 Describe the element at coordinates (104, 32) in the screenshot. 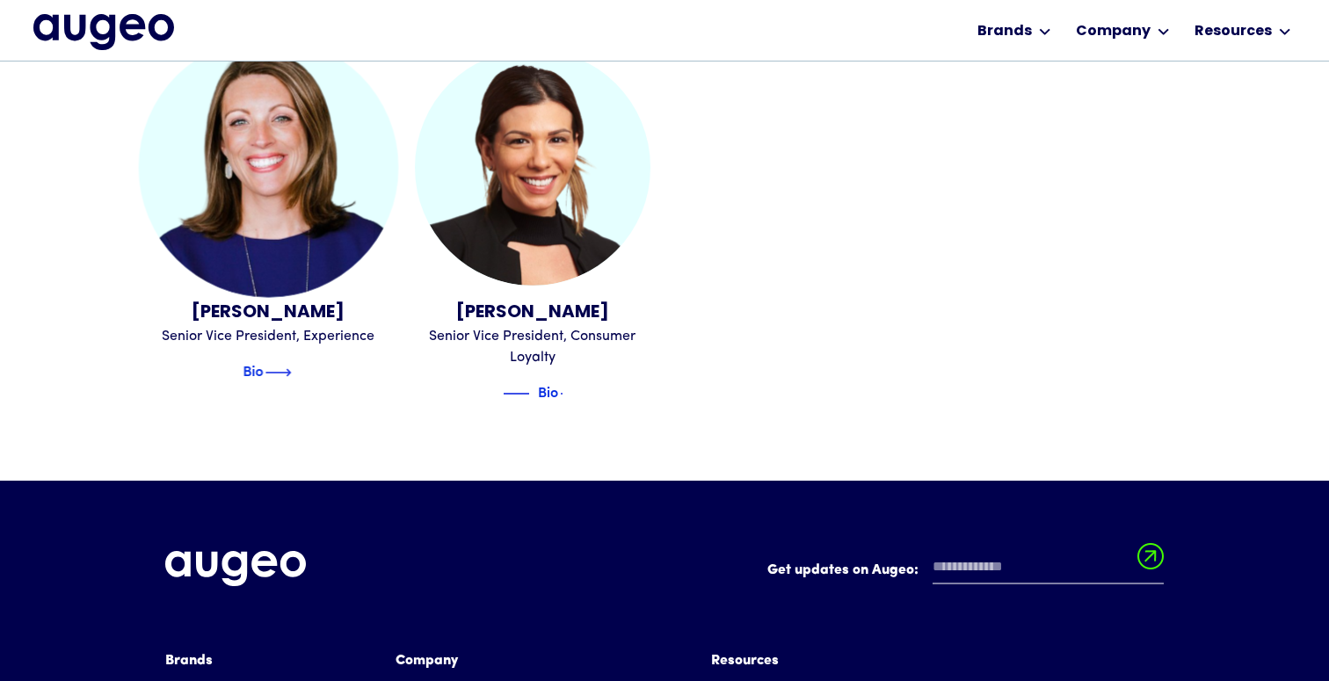

I see `img: Augeo's full logo in midnight blue.` at that location.